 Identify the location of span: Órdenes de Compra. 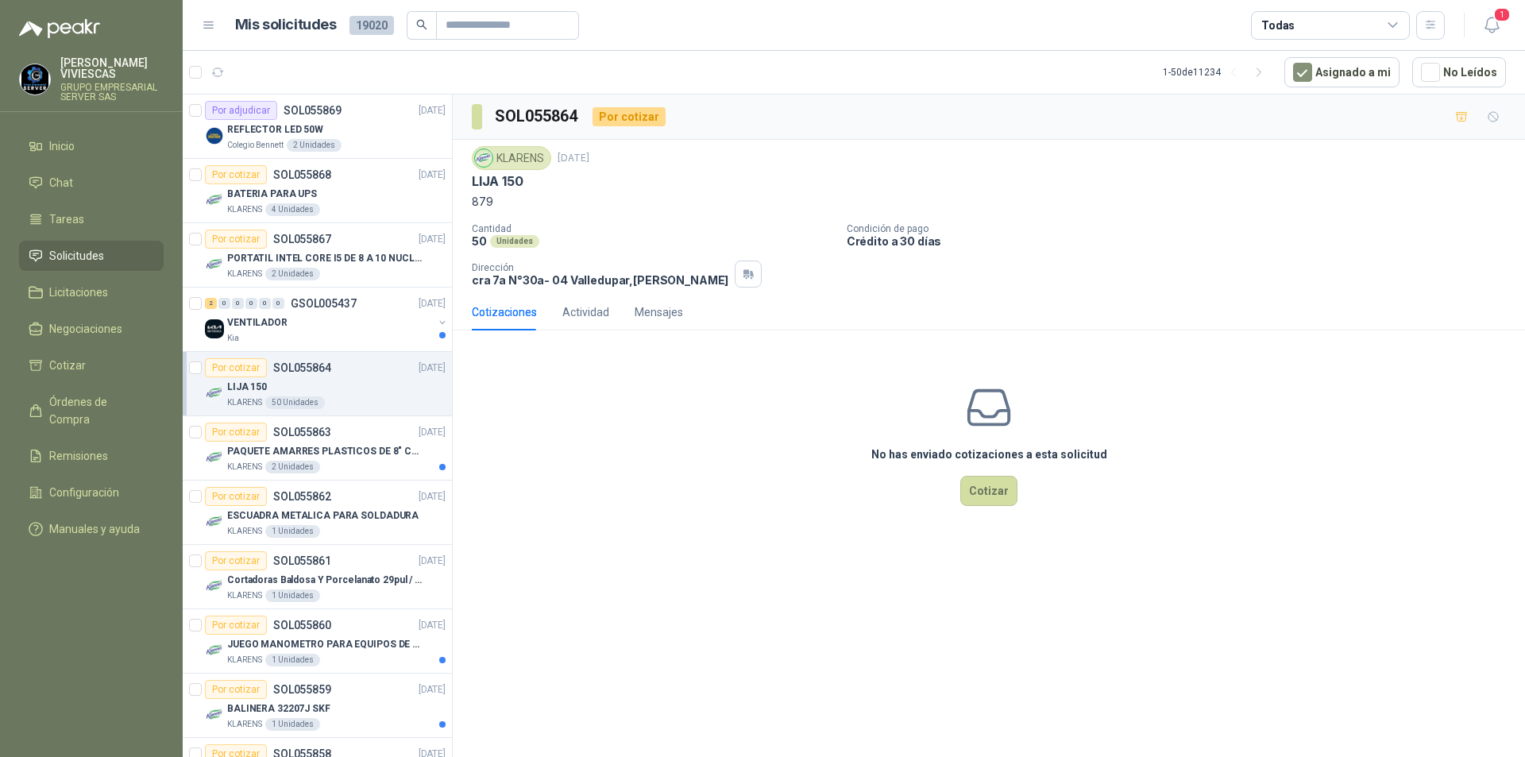
(98, 411).